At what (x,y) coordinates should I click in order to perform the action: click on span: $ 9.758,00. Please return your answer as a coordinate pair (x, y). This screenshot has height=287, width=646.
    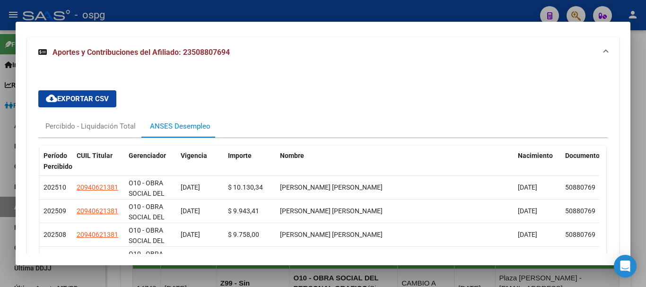
    Looking at the image, I should click on (244, 235).